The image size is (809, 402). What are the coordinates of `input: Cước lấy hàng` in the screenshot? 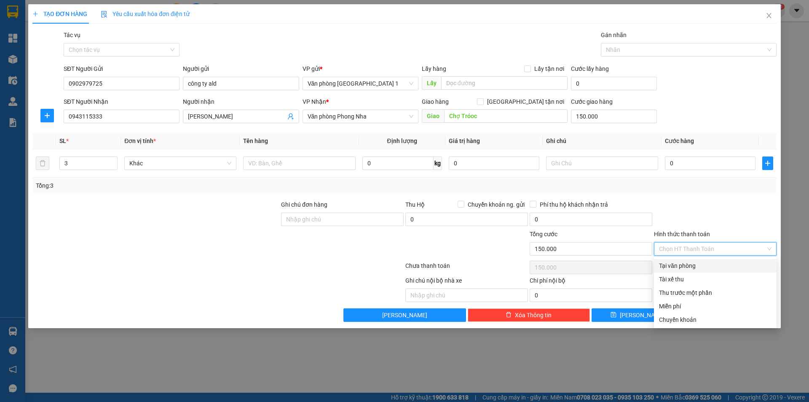 It's located at (614, 83).